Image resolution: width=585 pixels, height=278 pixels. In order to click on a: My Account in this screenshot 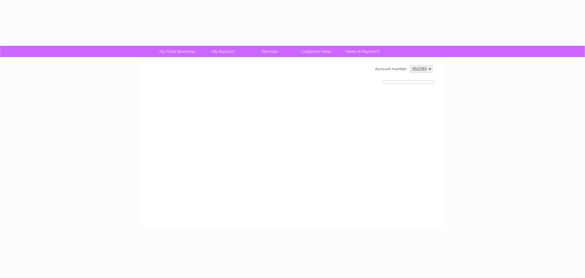, I will do `click(223, 51)`.